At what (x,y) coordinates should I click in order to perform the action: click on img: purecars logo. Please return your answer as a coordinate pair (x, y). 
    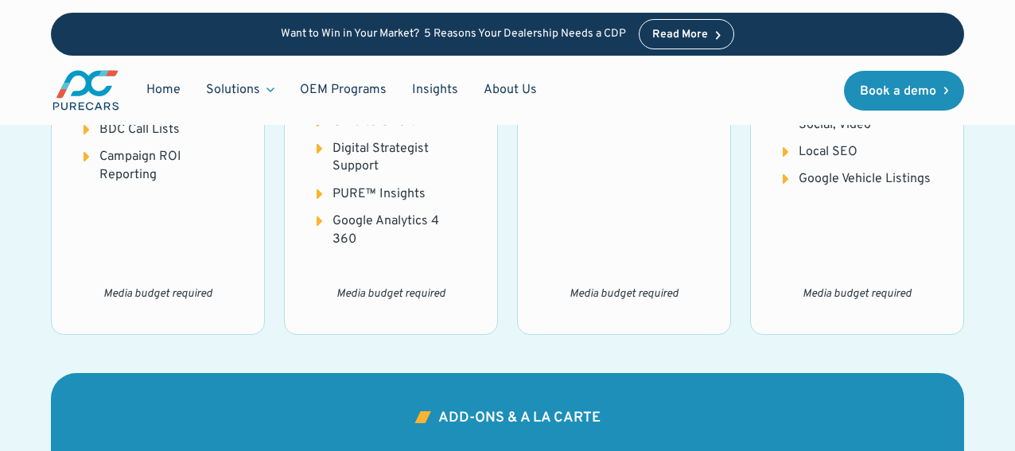
    Looking at the image, I should click on (86, 90).